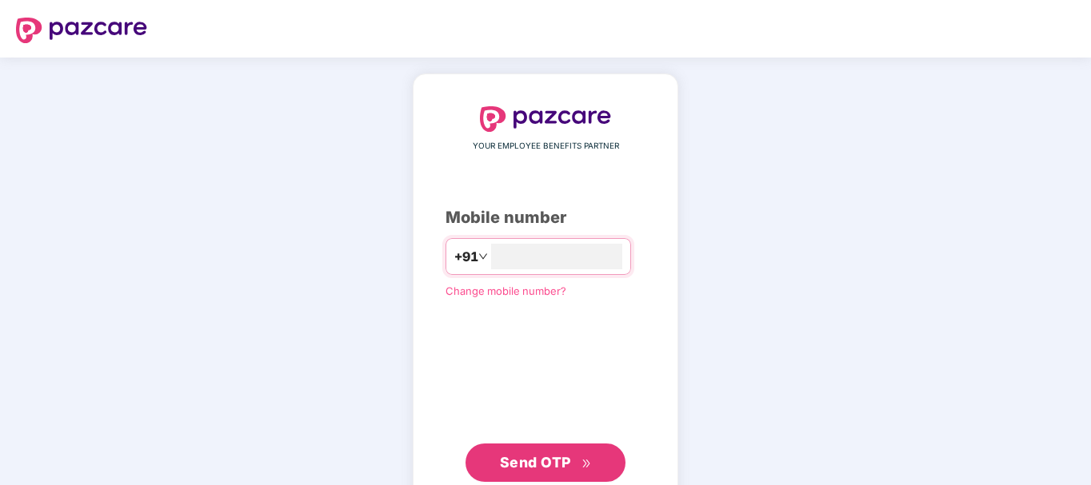 The width and height of the screenshot is (1091, 485). What do you see at coordinates (483, 257) in the screenshot?
I see `span: down` at bounding box center [483, 257].